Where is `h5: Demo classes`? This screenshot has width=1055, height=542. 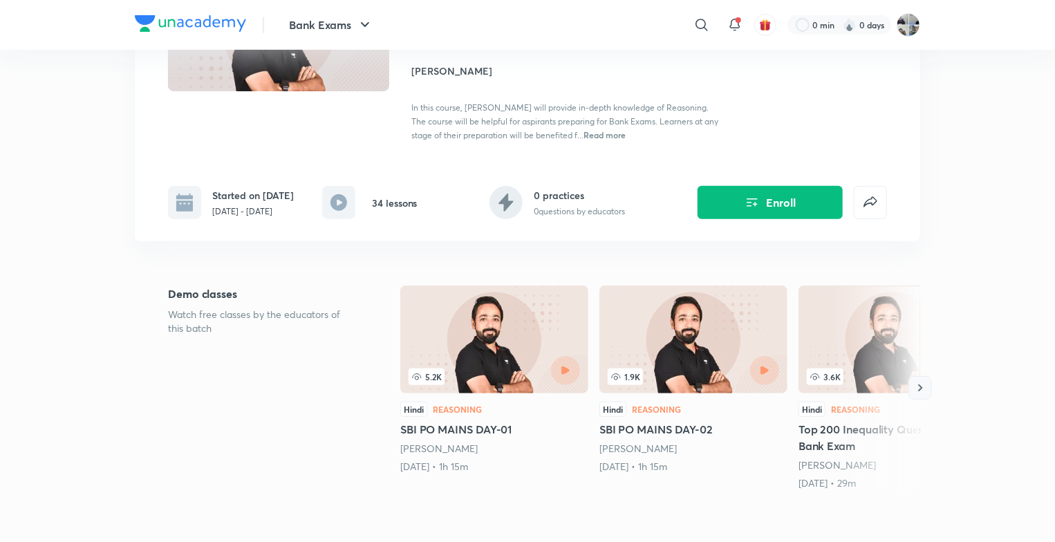
h5: Demo classes is located at coordinates (262, 294).